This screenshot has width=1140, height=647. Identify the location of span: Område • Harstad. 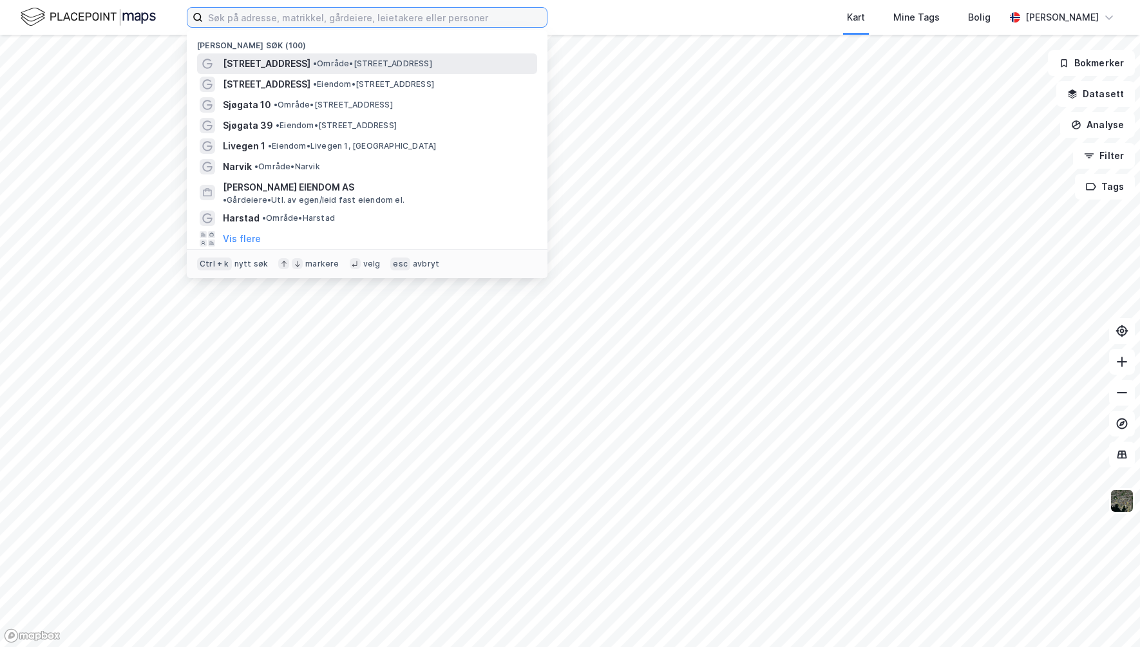
(298, 218).